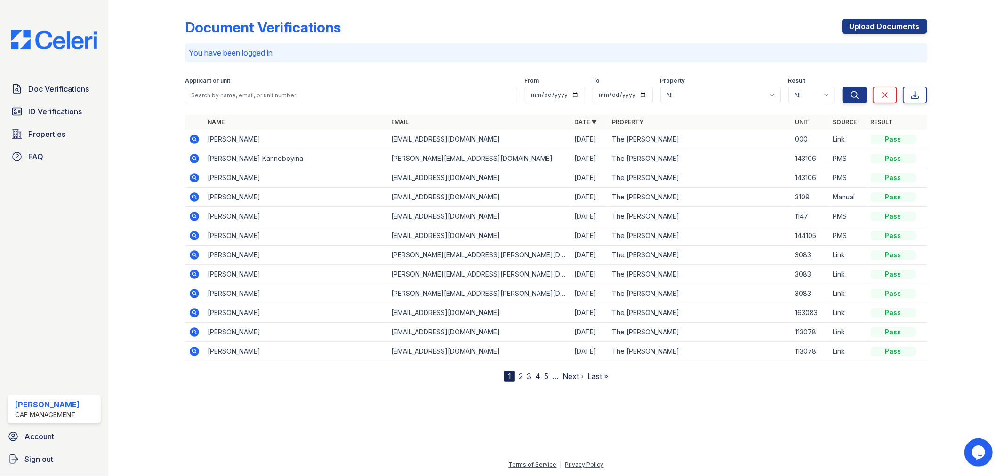 Image resolution: width=1004 pixels, height=476 pixels. I want to click on td: 1147, so click(810, 216).